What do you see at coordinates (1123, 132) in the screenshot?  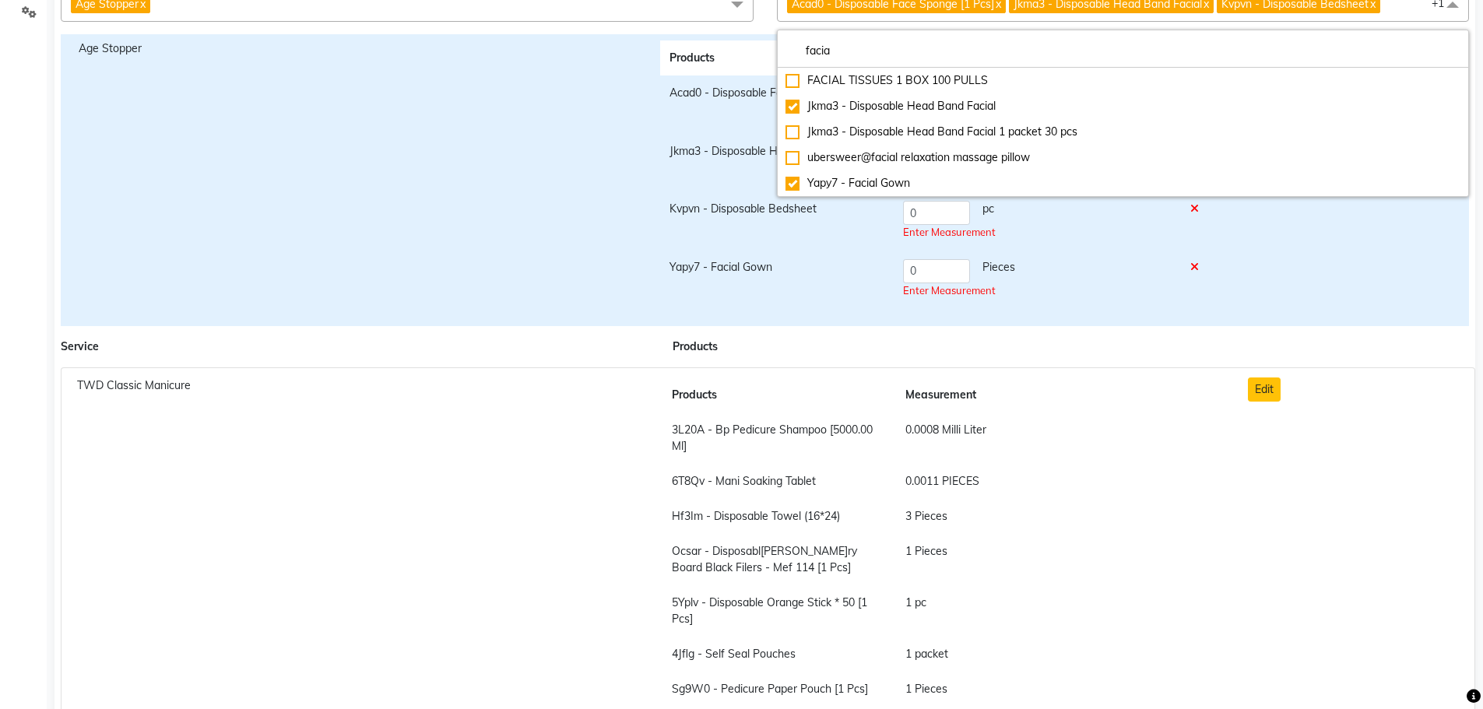 I see `div: Jkma3 - Disposable Head Band Facial 1 packet 30 pcs` at bounding box center [1123, 132].